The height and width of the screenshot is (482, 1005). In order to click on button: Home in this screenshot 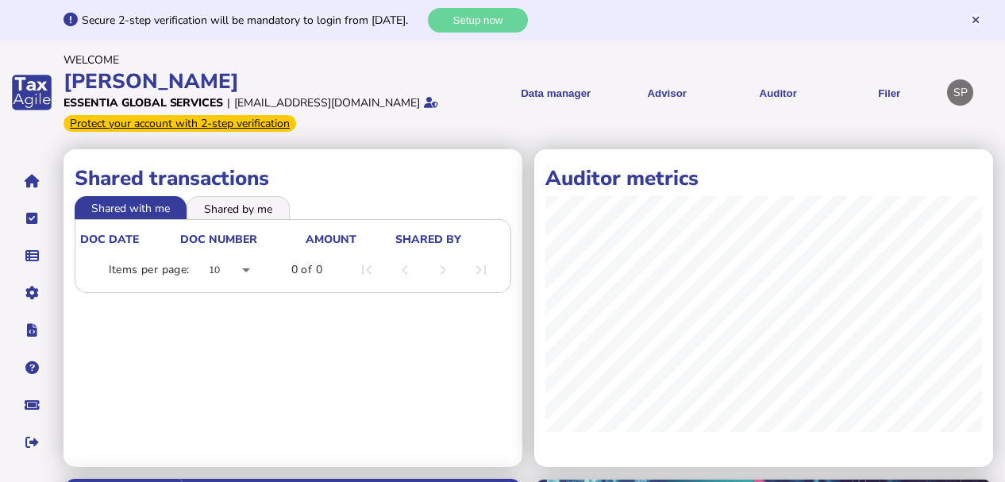, I will do `click(32, 181)`.